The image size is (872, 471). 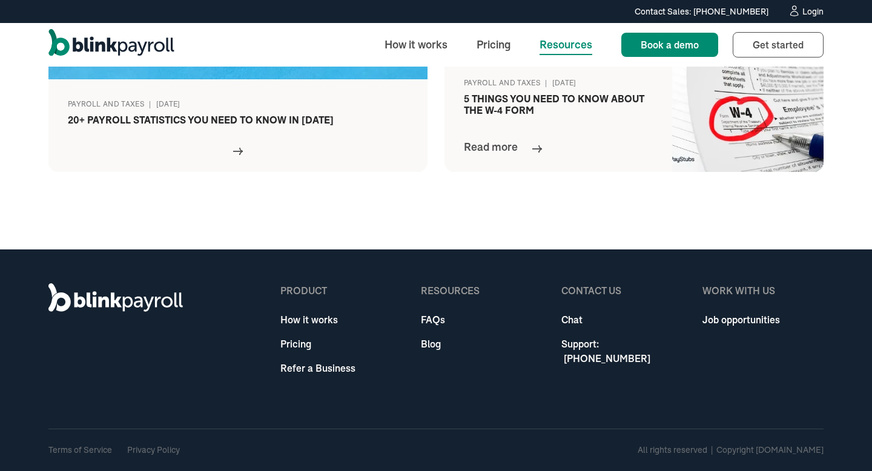 I want to click on a: Book a demo, so click(x=670, y=45).